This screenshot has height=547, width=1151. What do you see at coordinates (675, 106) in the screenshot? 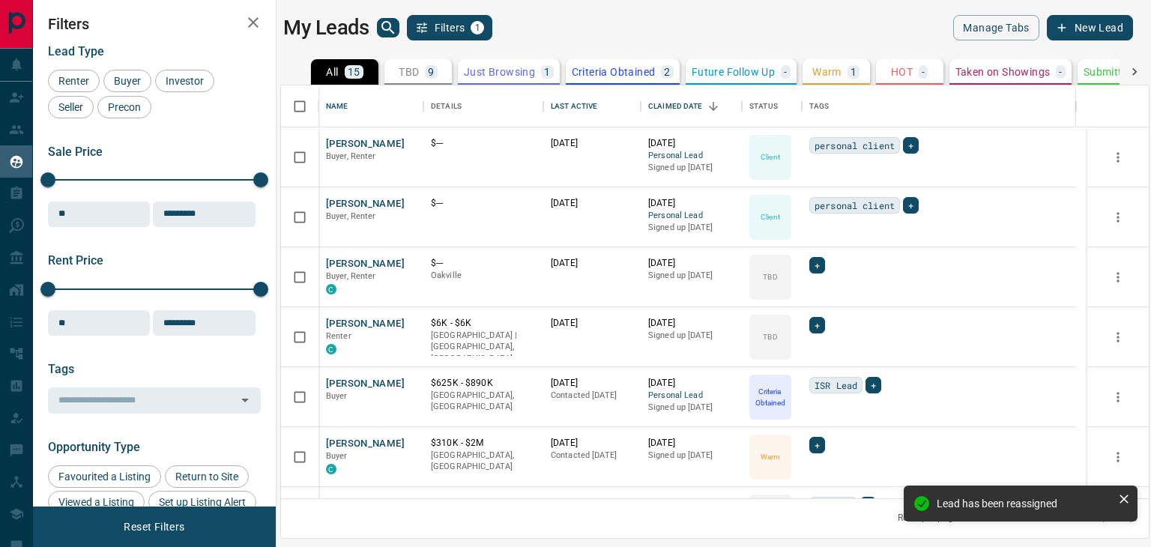
I see `div: Claimed Date` at bounding box center [675, 106].